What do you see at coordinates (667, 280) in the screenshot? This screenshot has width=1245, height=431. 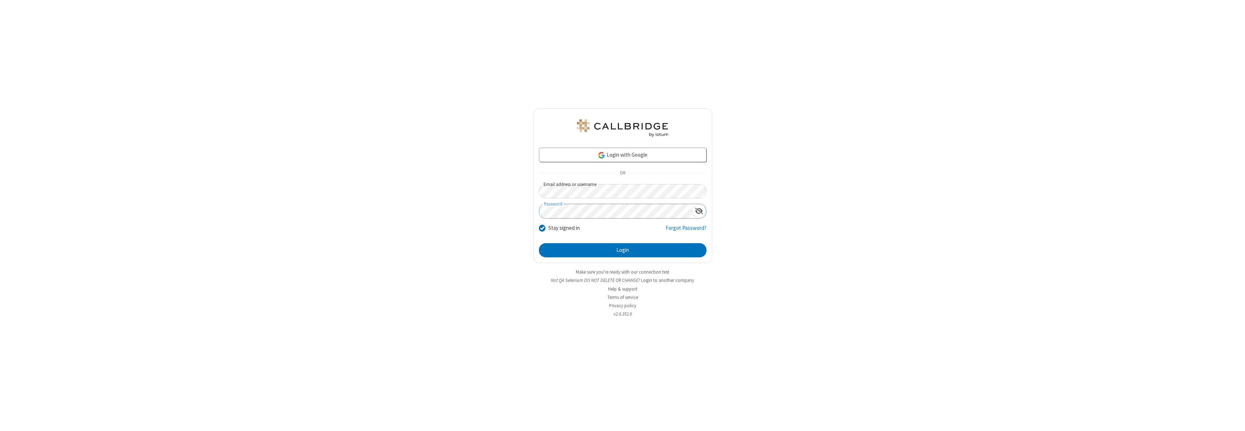 I see `button: Login to another company` at bounding box center [667, 280].